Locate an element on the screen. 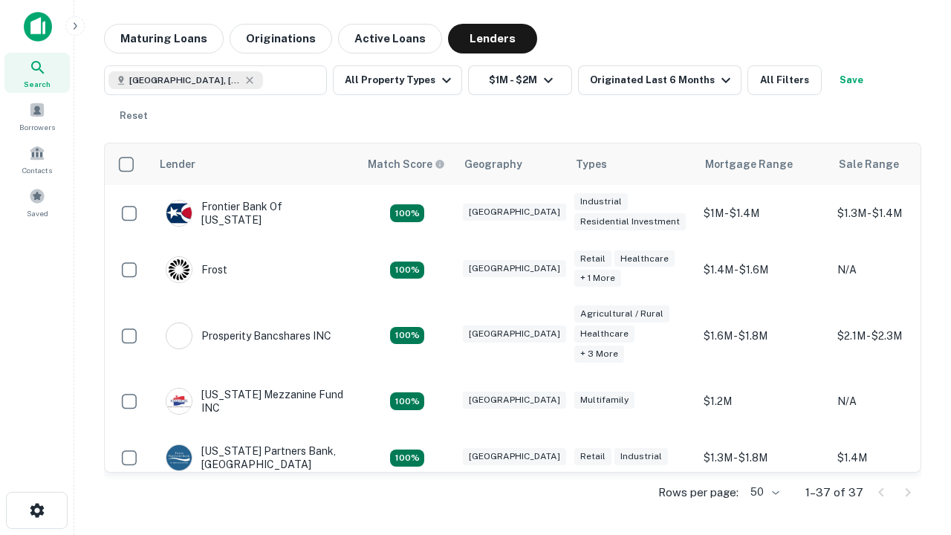  div: Lender is located at coordinates (178, 164).